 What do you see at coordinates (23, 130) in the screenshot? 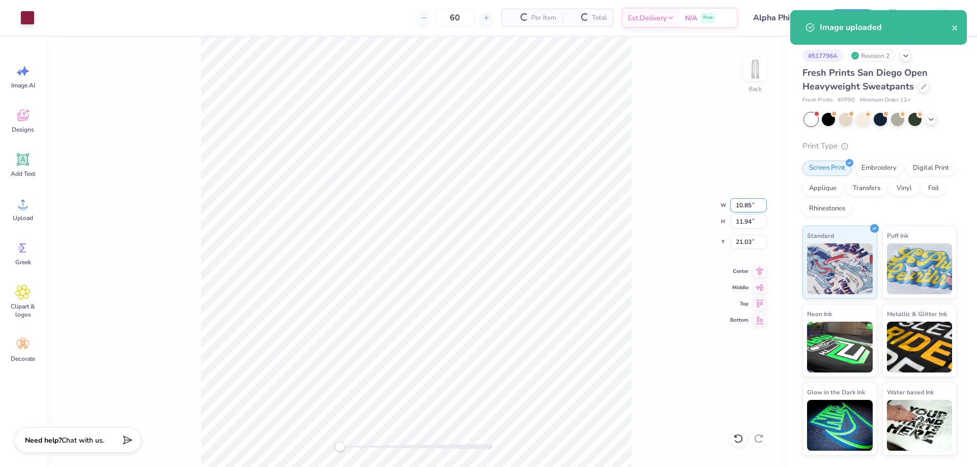
I see `span: Designs` at bounding box center [23, 130].